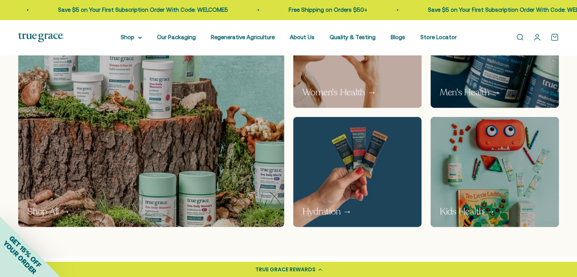 Image resolution: width=577 pixels, height=277 pixels. I want to click on a: Store Locator, so click(439, 37).